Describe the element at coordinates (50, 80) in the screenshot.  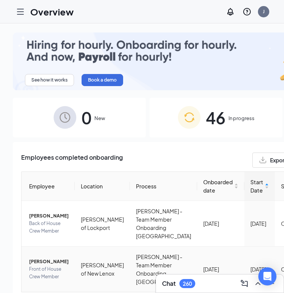
I see `button: See how it works` at that location.